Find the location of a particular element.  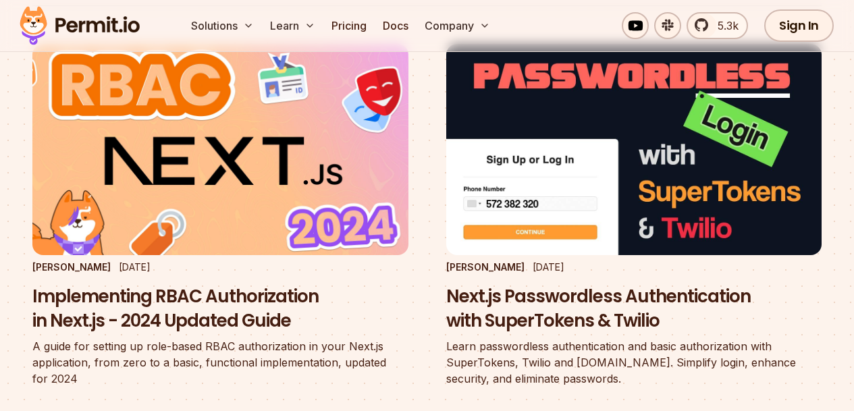

h3: Next.js Passwordless Authentication with SuperTokens & Twilio is located at coordinates (634, 309).